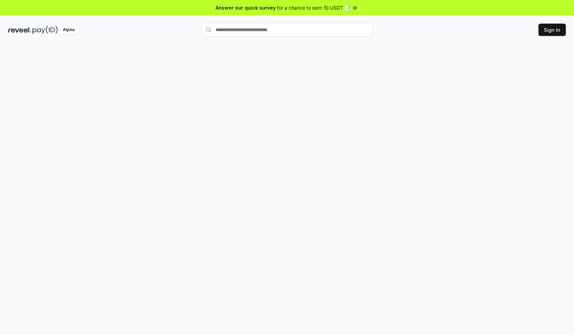 Image resolution: width=574 pixels, height=335 pixels. Describe the element at coordinates (69, 30) in the screenshot. I see `div: Alpha` at that location.